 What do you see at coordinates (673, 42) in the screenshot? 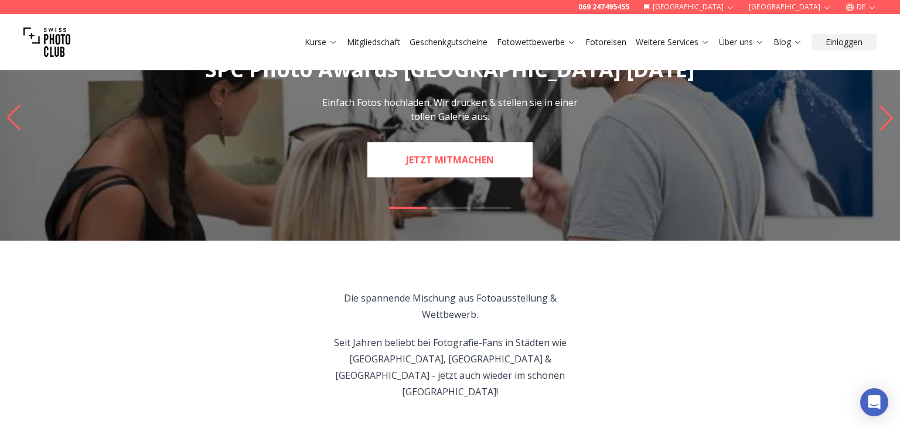
I see `a: Weitere Services` at bounding box center [673, 42].